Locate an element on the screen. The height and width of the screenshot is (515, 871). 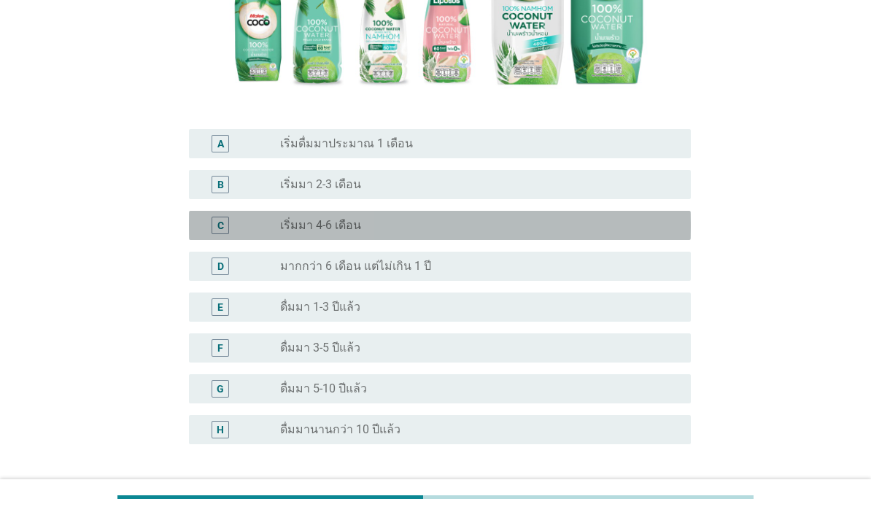
div: C is located at coordinates (220, 225).